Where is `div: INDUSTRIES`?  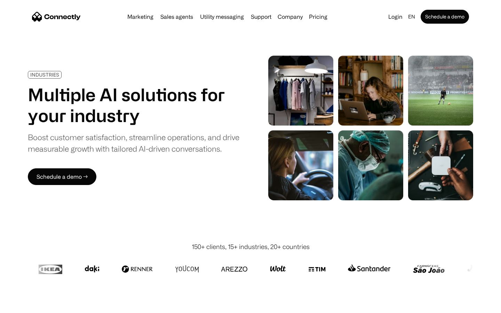 div: INDUSTRIES is located at coordinates (44, 74).